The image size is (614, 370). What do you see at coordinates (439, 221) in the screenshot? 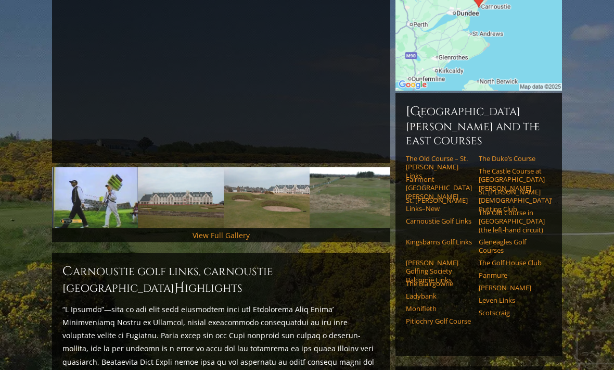
I see `a: Carnoustie Golf Links` at bounding box center [439, 221].